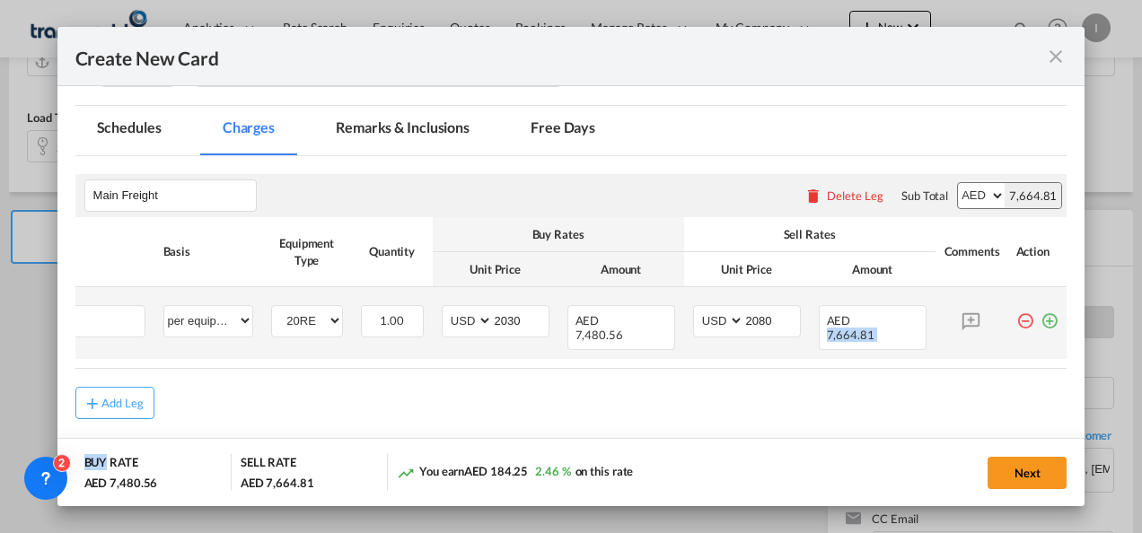 The height and width of the screenshot is (533, 1142). Describe the element at coordinates (514, 472) in the screenshot. I see `div: You earn on this rate` at that location.